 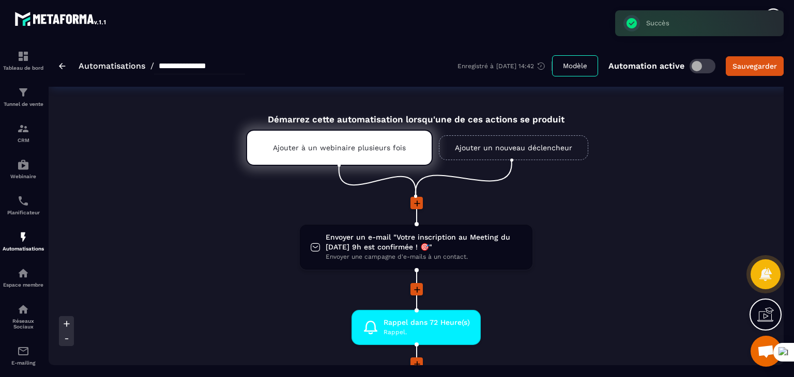 What do you see at coordinates (754, 66) in the screenshot?
I see `div: Sauvegarder` at bounding box center [754, 66].